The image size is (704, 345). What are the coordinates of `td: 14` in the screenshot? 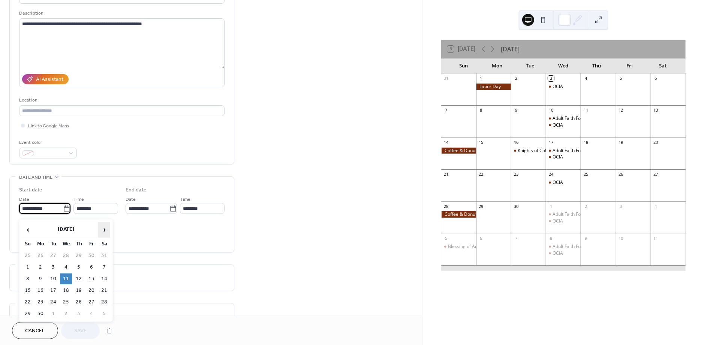 It's located at (104, 279).